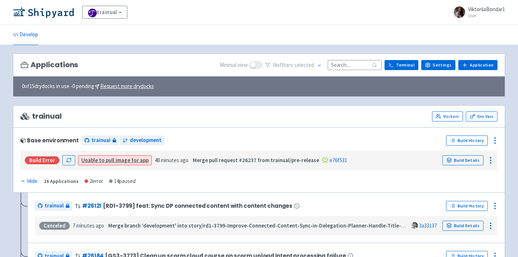 This screenshot has width=518, height=257. What do you see at coordinates (308, 225) in the screenshot?
I see `strong: Merge branch 'development' into story/rd1-3799-Improve-Connected-Content-Sync-in-Delegation-Plann...` at bounding box center [308, 225].